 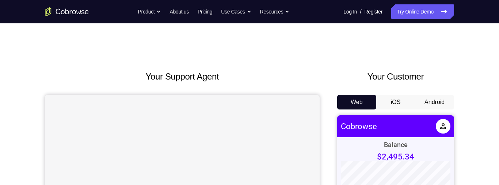 What do you see at coordinates (58, 41) in the screenshot?
I see `p: $2,495.34` at bounding box center [58, 41].